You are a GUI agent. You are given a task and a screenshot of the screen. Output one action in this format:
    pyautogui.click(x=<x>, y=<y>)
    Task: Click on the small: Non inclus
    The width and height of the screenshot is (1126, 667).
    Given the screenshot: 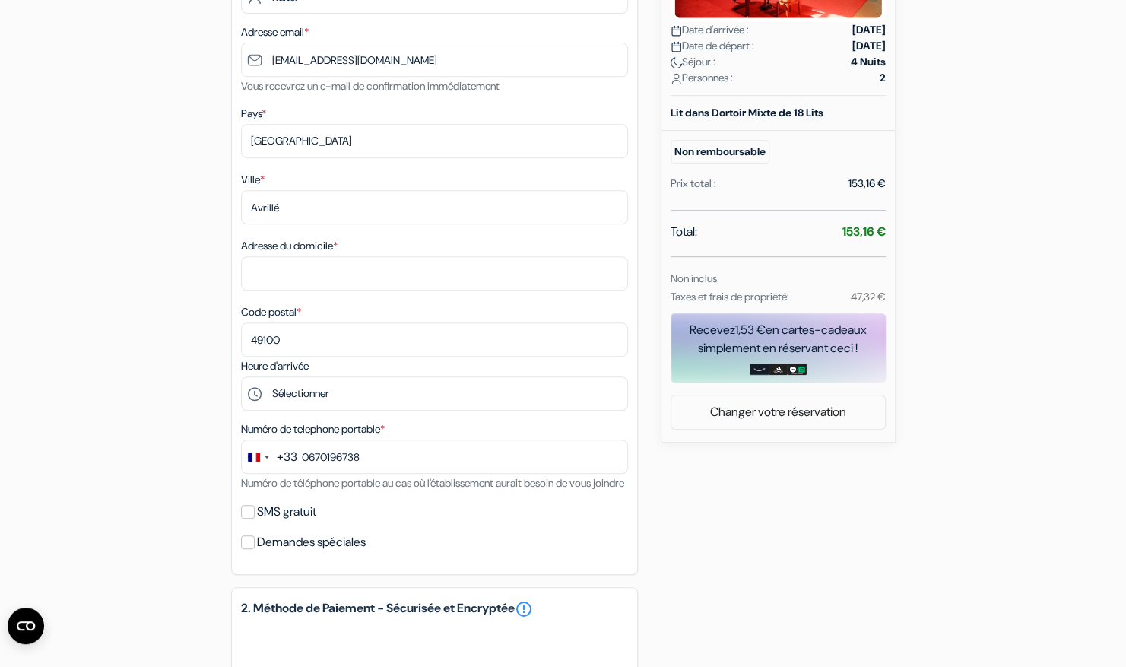 What is the action you would take?
    pyautogui.click(x=693, y=278)
    